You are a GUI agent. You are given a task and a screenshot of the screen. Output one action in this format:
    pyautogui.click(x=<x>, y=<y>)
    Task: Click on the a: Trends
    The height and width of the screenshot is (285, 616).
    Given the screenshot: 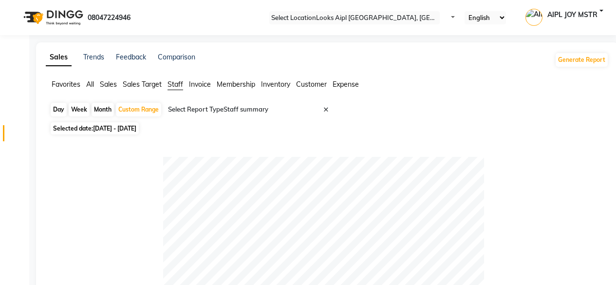 What is the action you would take?
    pyautogui.click(x=94, y=57)
    